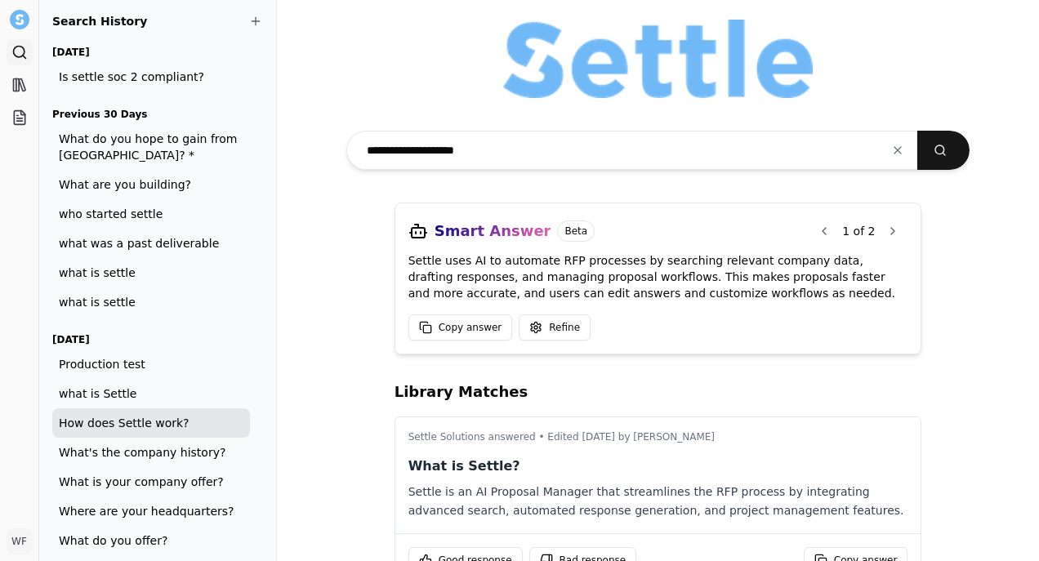 The width and height of the screenshot is (1039, 561). Describe the element at coordinates (151, 214) in the screenshot. I see `span: who started settle` at that location.